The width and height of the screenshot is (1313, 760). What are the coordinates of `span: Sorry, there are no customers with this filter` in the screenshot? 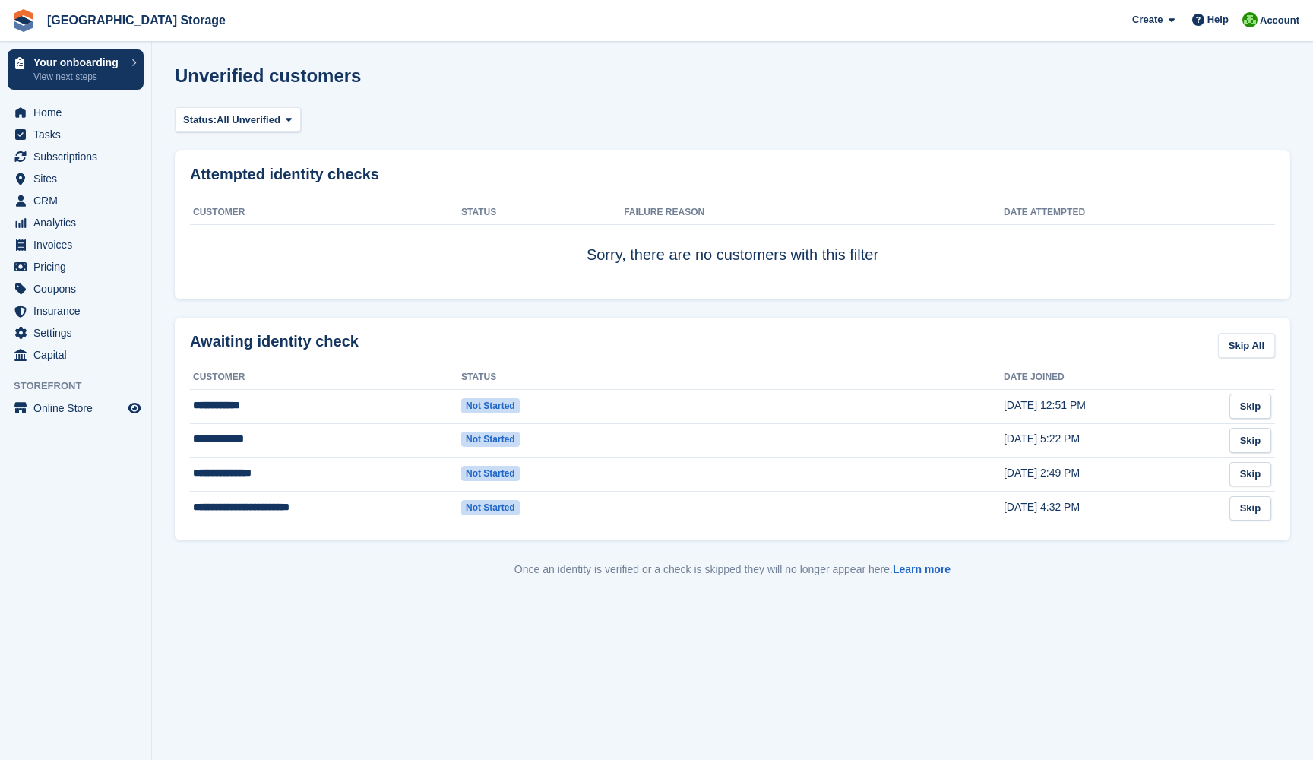 It's located at (733, 255).